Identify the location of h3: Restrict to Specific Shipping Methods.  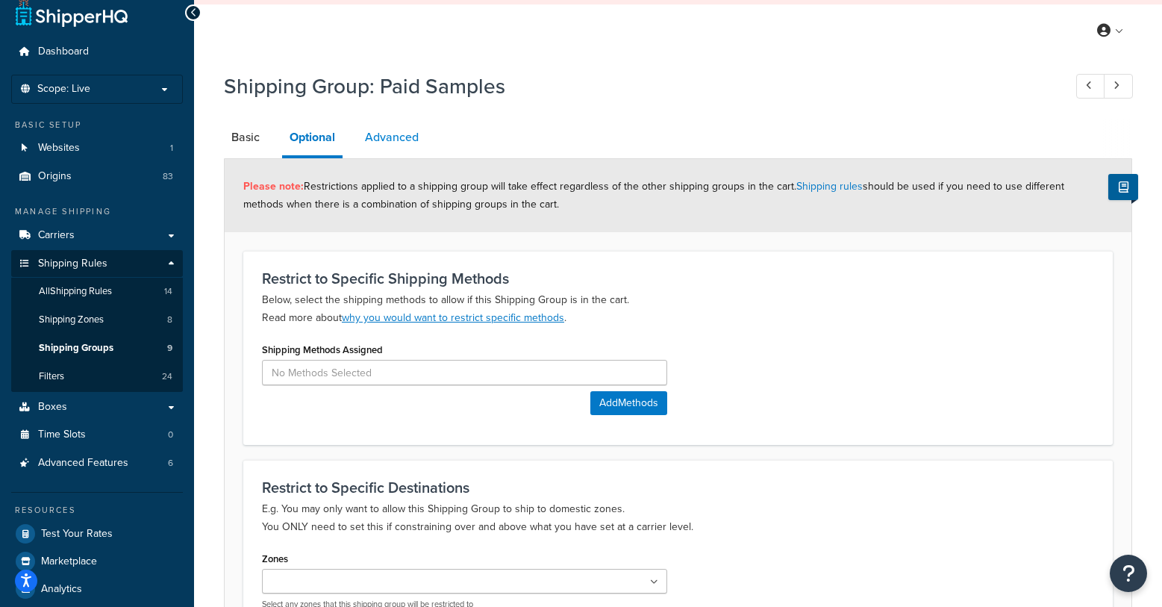
(678, 278).